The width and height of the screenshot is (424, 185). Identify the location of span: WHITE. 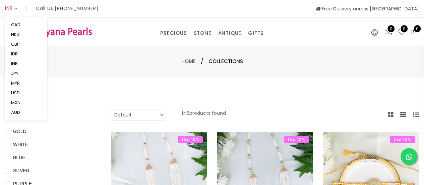
(20, 144).